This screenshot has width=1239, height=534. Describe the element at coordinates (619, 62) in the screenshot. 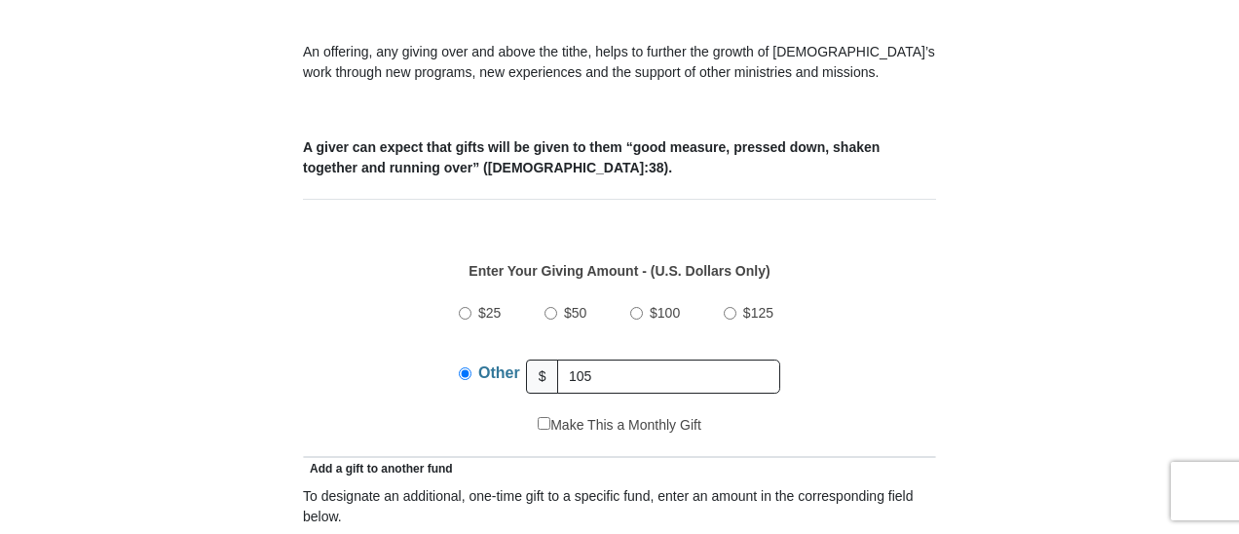

I see `p: An offering, any giving over and above the tithe, helps to further the growth of [DEMOGRAPHIC_DAT...` at that location.